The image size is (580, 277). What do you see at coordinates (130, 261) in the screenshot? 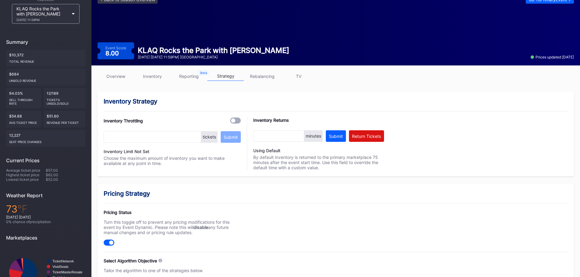
I see `div: Select Algorithm Objective` at bounding box center [130, 261].